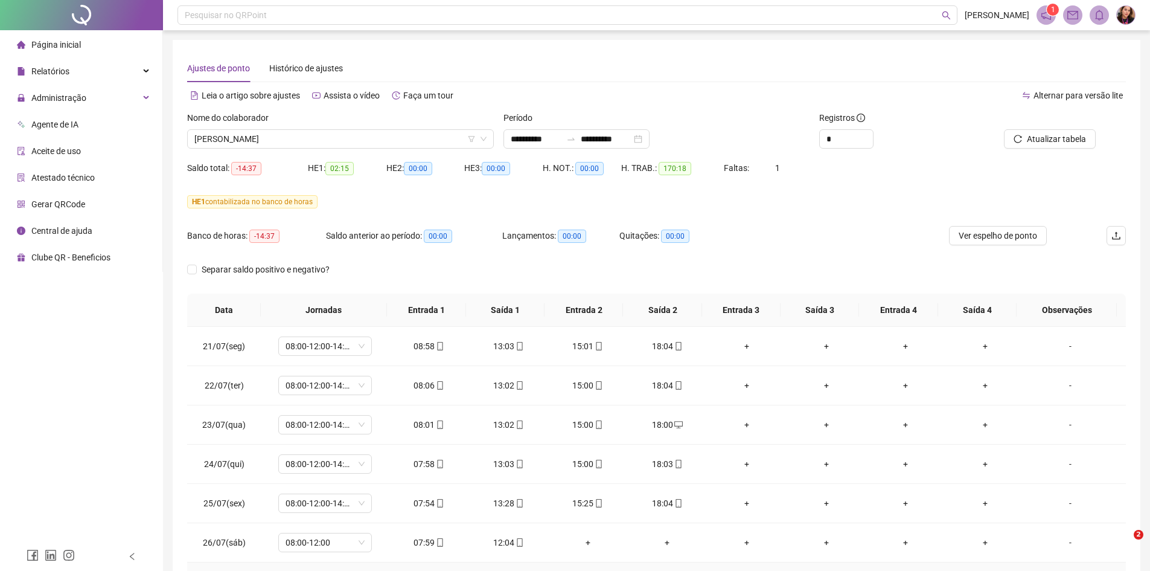  What do you see at coordinates (1050, 139) in the screenshot?
I see `button: Atualizar tabela` at bounding box center [1050, 139].